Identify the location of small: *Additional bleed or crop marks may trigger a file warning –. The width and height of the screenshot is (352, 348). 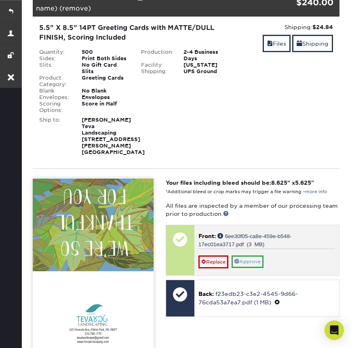
(246, 192).